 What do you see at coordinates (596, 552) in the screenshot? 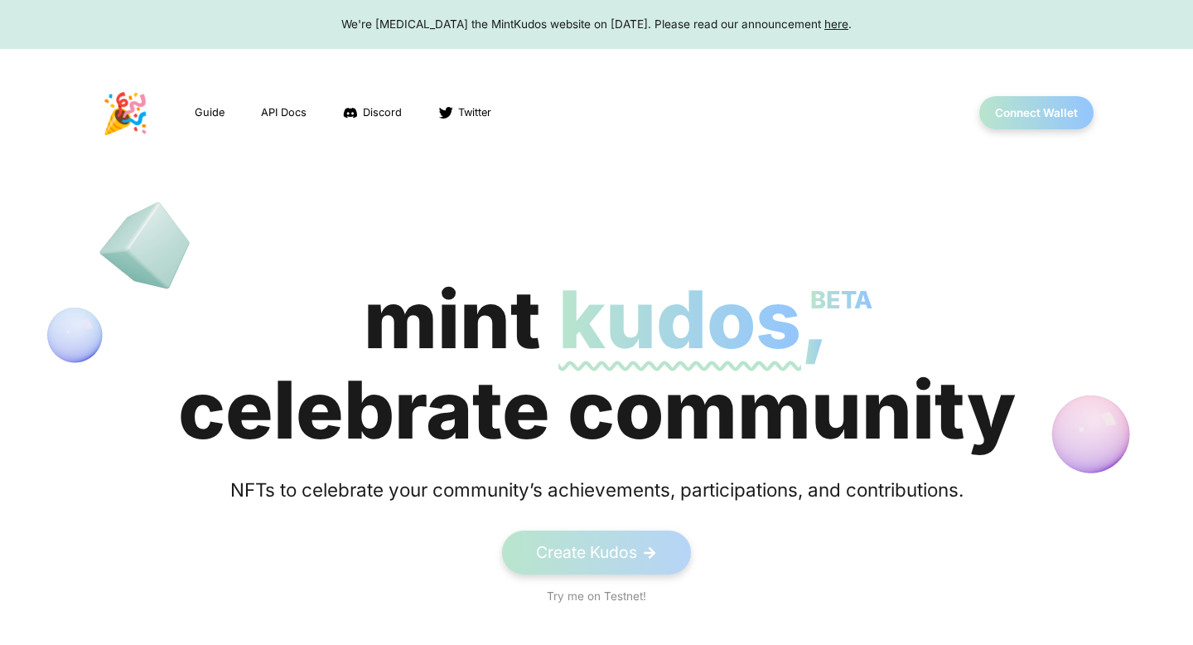
I see `a: Create Kudos` at bounding box center [596, 552].